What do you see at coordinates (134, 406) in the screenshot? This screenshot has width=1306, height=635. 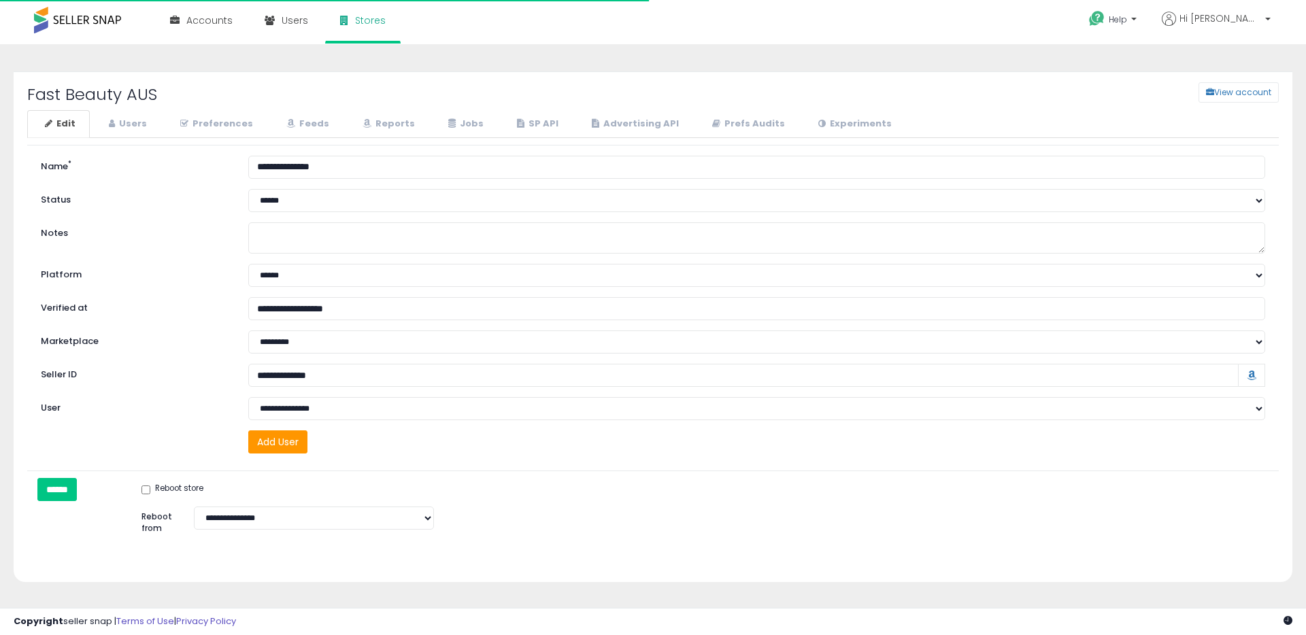 I see `label: User` at bounding box center [134, 406].